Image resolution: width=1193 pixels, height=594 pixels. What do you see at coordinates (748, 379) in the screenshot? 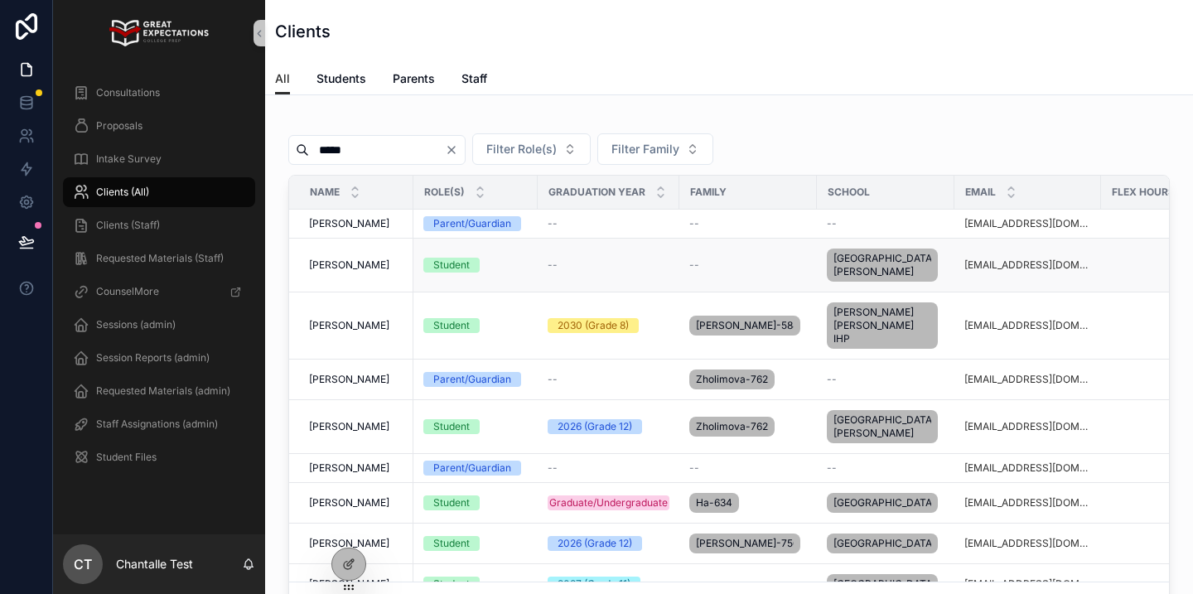
I see `a: Zholimova-762` at bounding box center [748, 379].